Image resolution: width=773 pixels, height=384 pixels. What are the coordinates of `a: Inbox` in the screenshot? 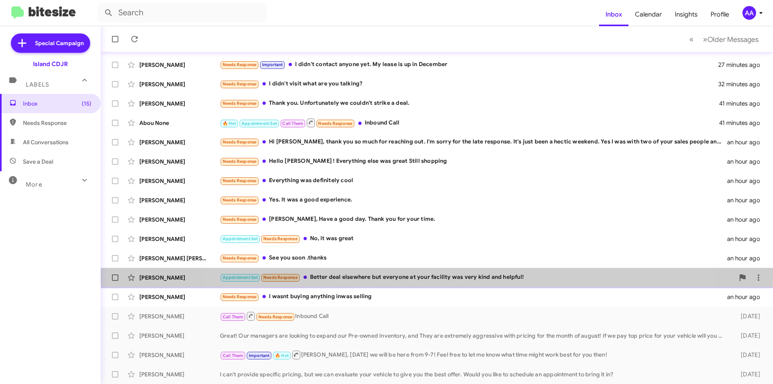 It's located at (614, 14).